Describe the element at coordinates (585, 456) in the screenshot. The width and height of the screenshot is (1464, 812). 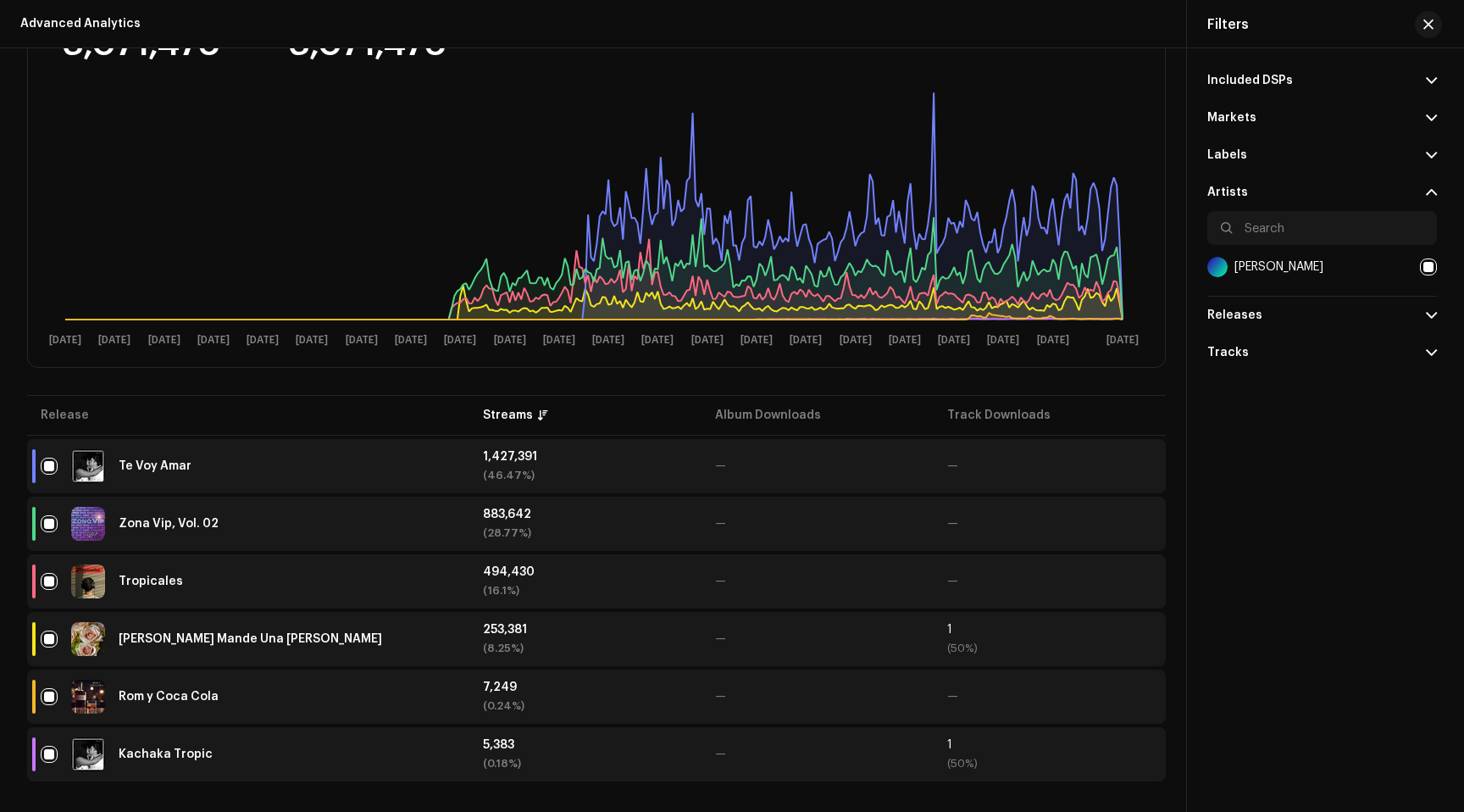
I see `div: 1,427,391` at that location.